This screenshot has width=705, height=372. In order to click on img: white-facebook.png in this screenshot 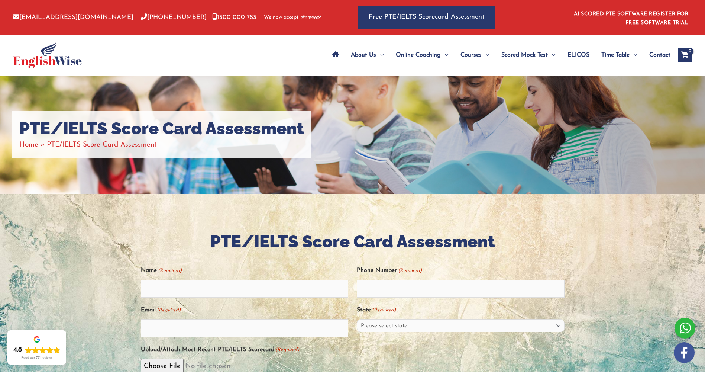, I will do `click(684, 352)`.